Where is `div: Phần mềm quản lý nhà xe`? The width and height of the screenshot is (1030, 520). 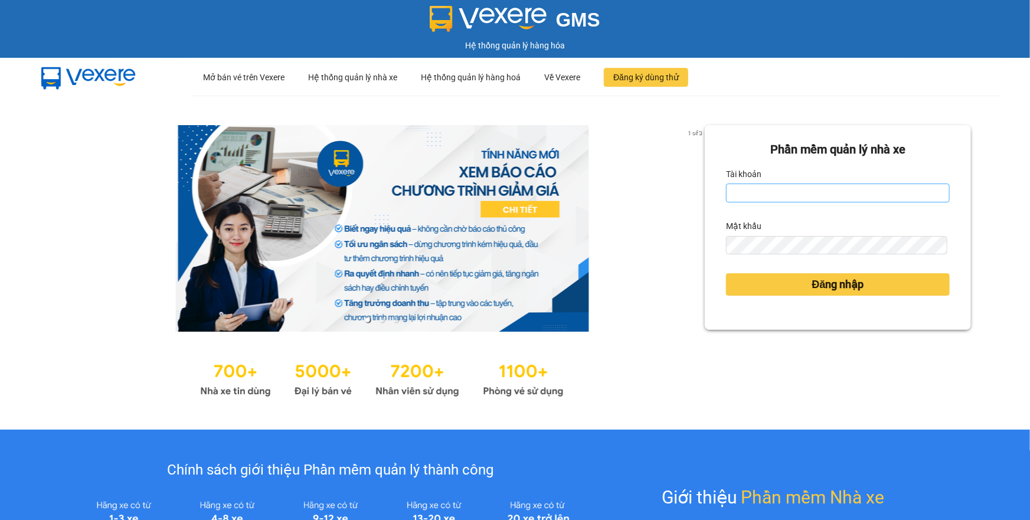
div: Phần mềm quản lý nhà xe is located at coordinates (838, 149).